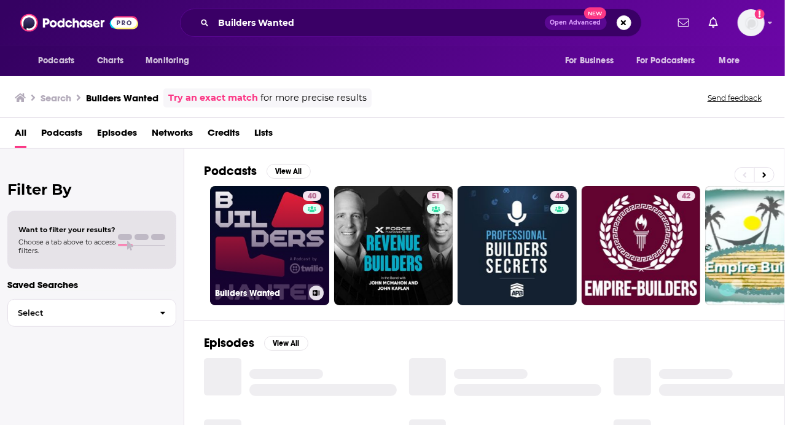 The height and width of the screenshot is (425, 785). Describe the element at coordinates (730, 61) in the screenshot. I see `span: More` at that location.